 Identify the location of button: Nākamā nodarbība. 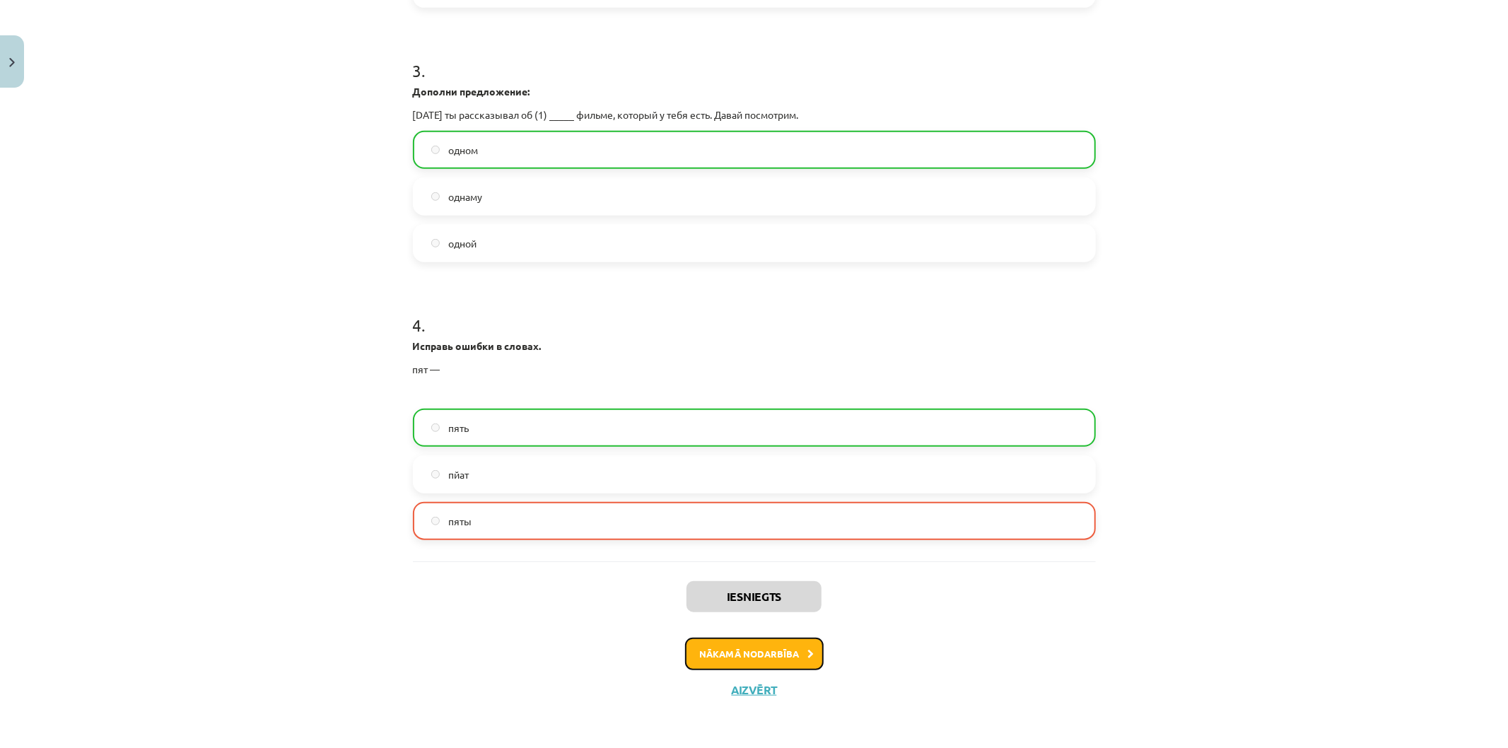
(754, 654).